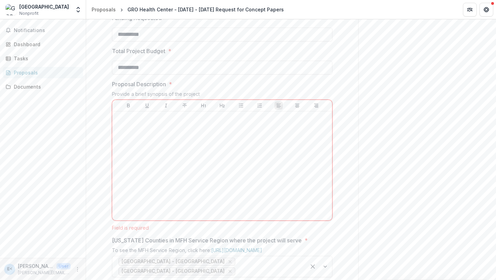 The image size is (496, 280). I want to click on button: Get Help, so click(487, 10).